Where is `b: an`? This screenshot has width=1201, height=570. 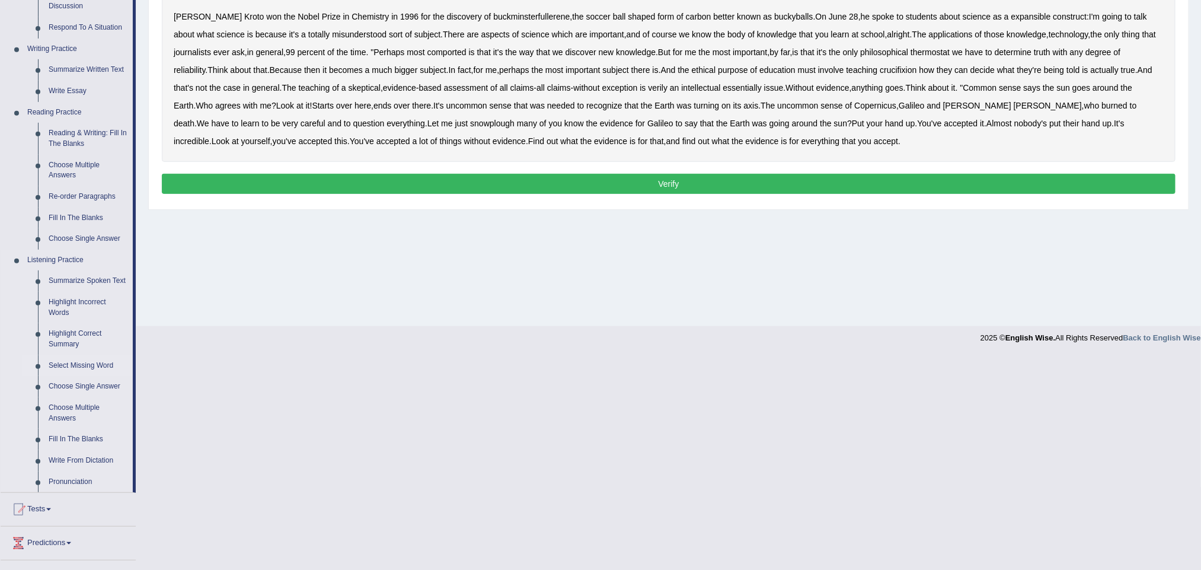
b: an is located at coordinates (675, 88).